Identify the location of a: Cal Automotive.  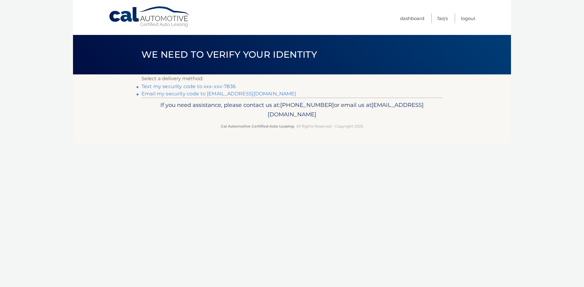
(150, 17).